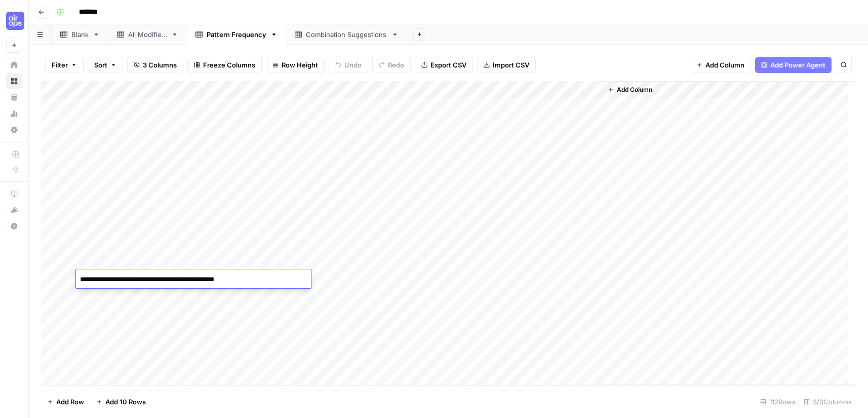  Describe the element at coordinates (448, 65) in the screenshot. I see `span: Export CSV` at that location.